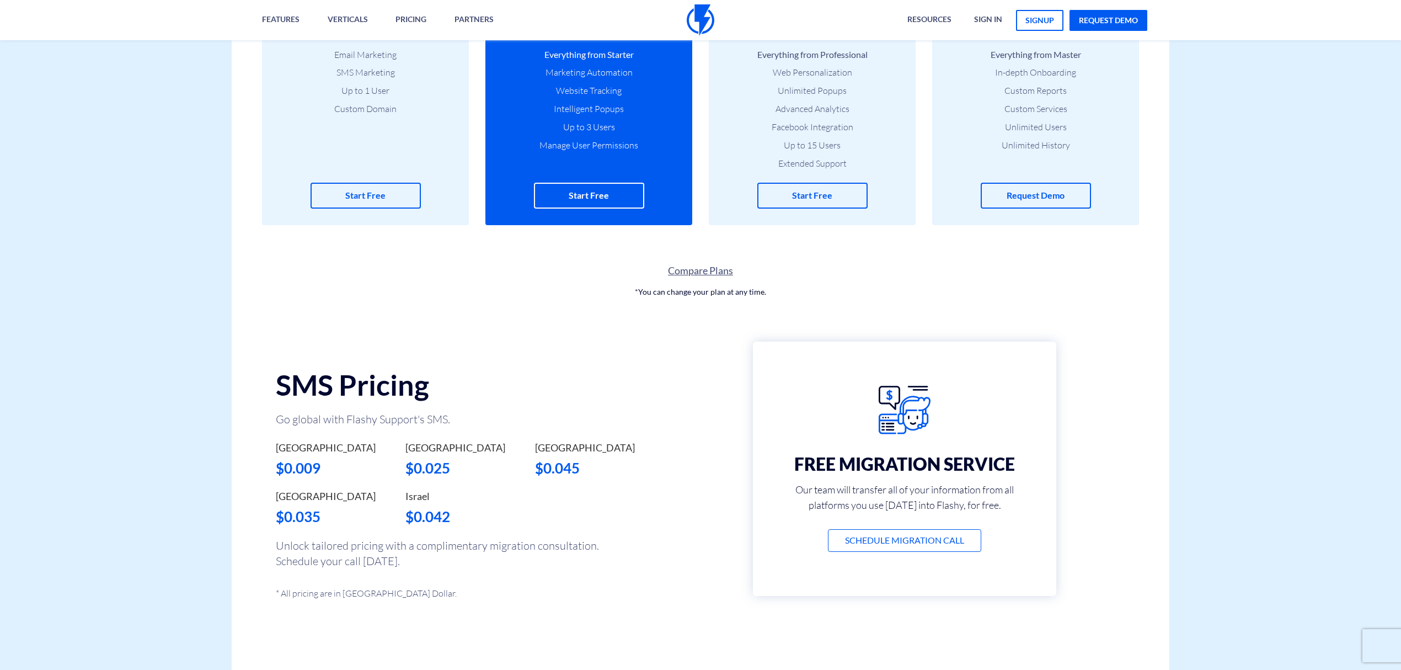 Image resolution: width=1401 pixels, height=670 pixels. I want to click on a: Schedule Migration Call, so click(905, 540).